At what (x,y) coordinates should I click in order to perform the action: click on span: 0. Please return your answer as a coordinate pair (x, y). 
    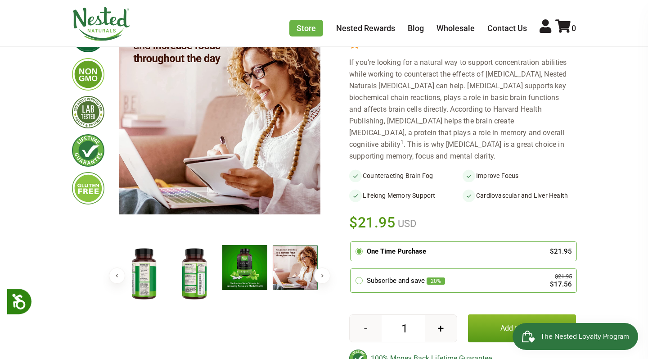
    Looking at the image, I should click on (574, 28).